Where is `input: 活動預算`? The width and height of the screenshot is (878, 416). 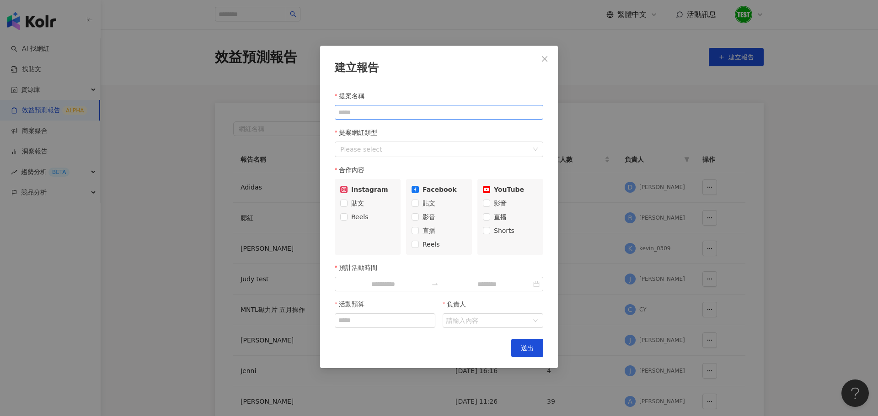
input: 活動預算 is located at coordinates (385, 321).